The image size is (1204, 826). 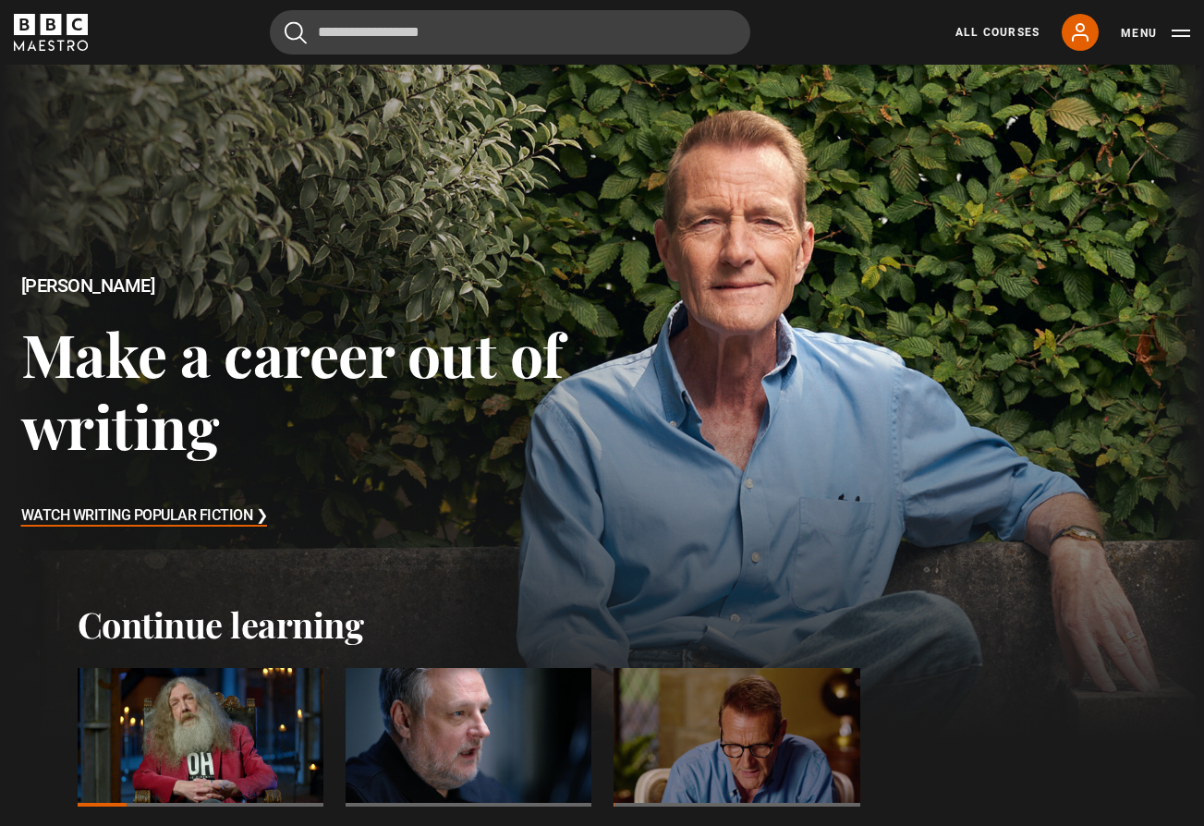 What do you see at coordinates (144, 517) in the screenshot?
I see `h3: Watch Writing Popular Fiction ❯` at bounding box center [144, 517].